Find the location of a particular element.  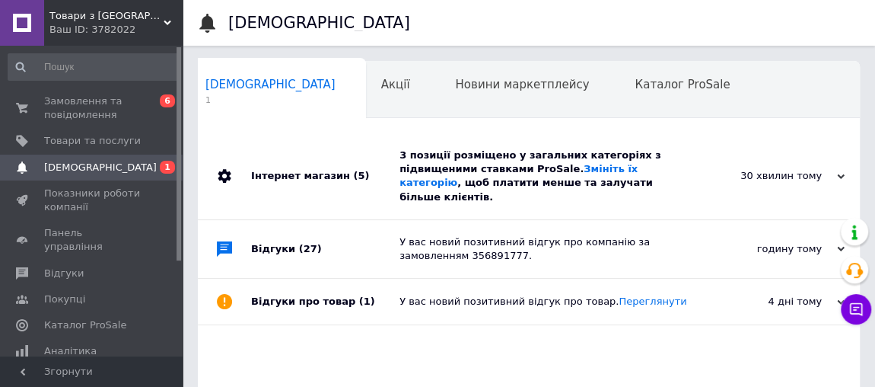

span: Панель управління is located at coordinates (92, 240).